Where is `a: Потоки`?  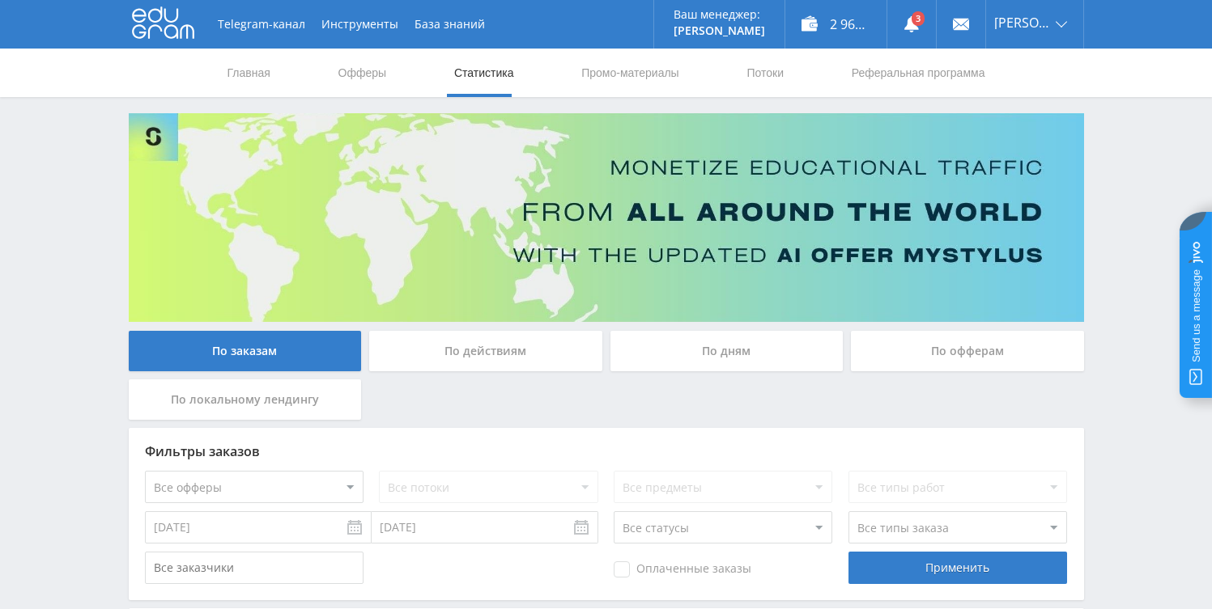 a: Потоки is located at coordinates (765, 73).